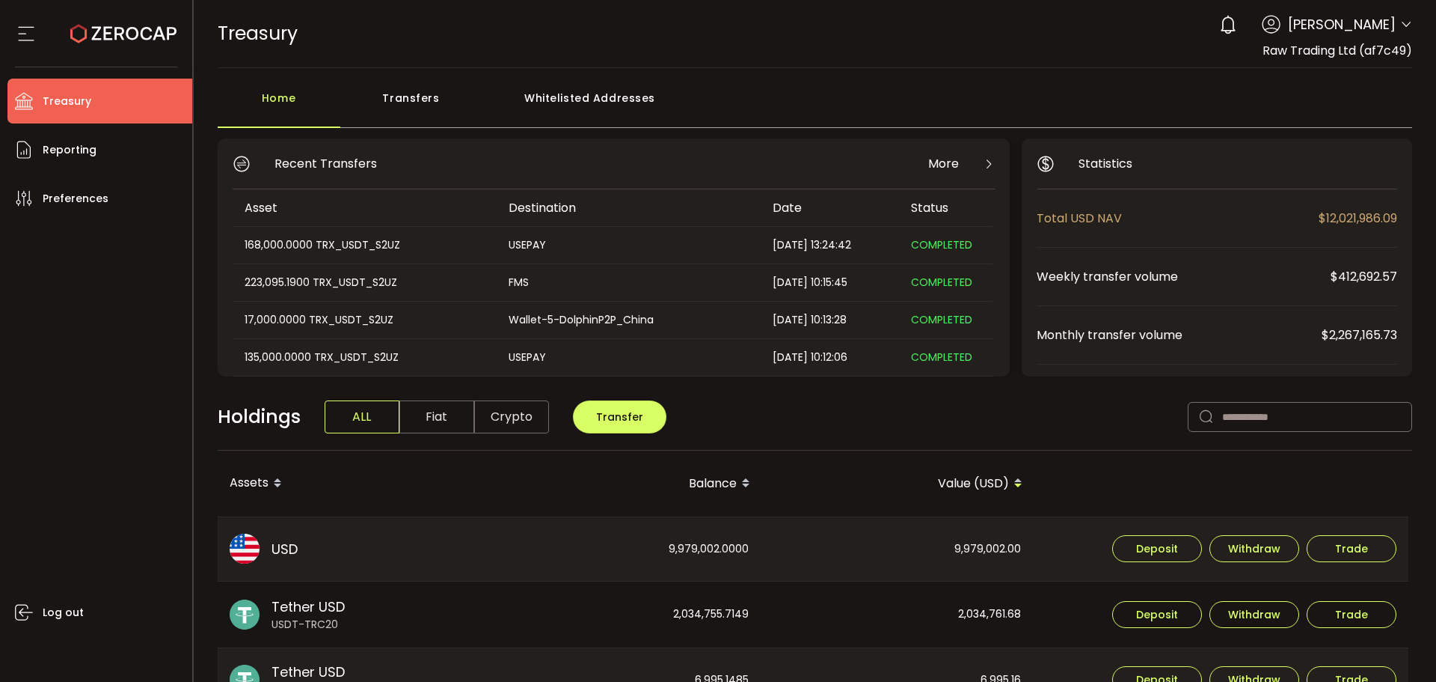 This screenshot has width=1436, height=682. What do you see at coordinates (625, 614) in the screenshot?
I see `div: 2,034,755.7149` at bounding box center [625, 614].